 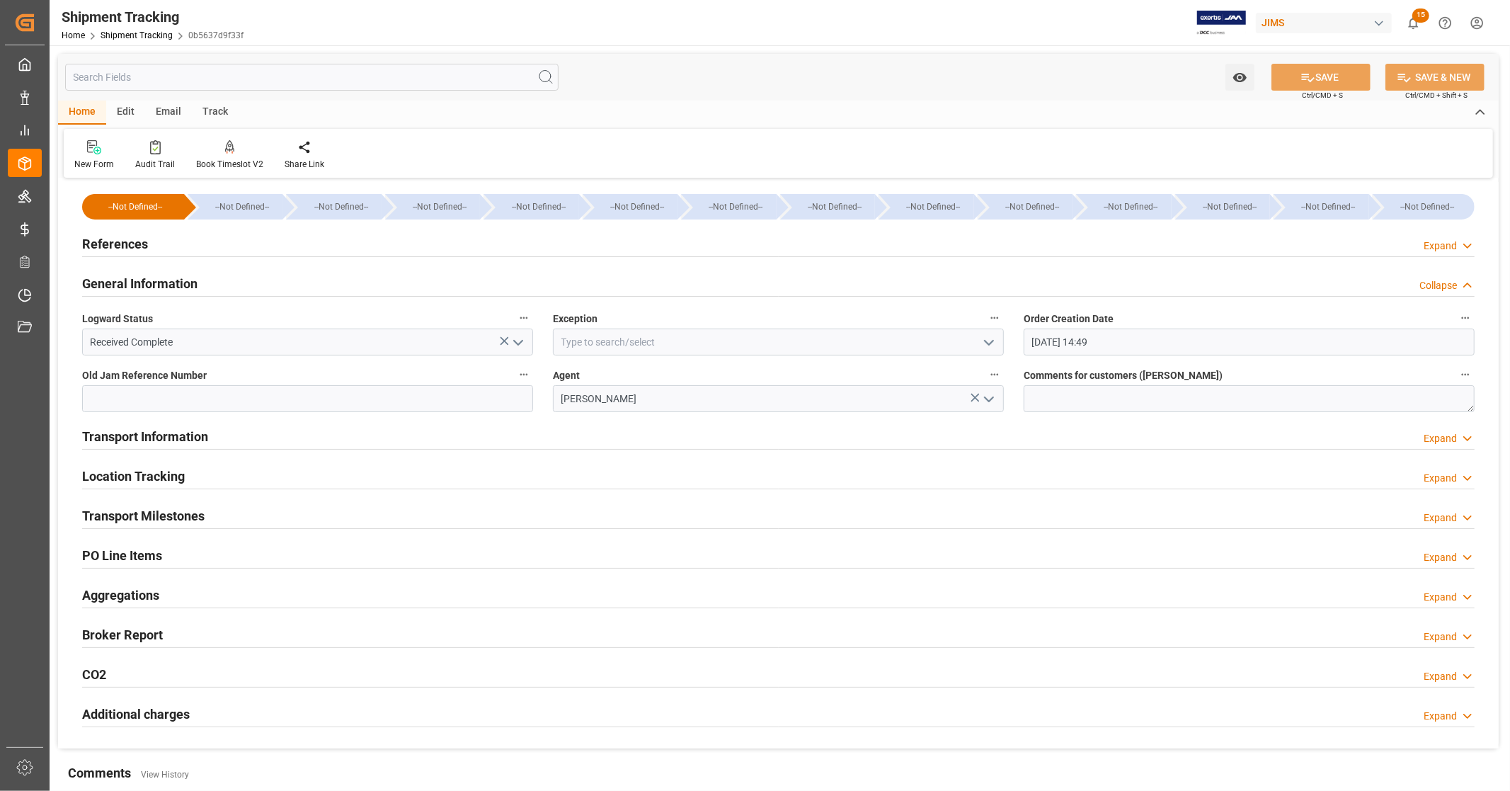 What do you see at coordinates (117, 319) in the screenshot?
I see `span: Logward Status` at bounding box center [117, 319].